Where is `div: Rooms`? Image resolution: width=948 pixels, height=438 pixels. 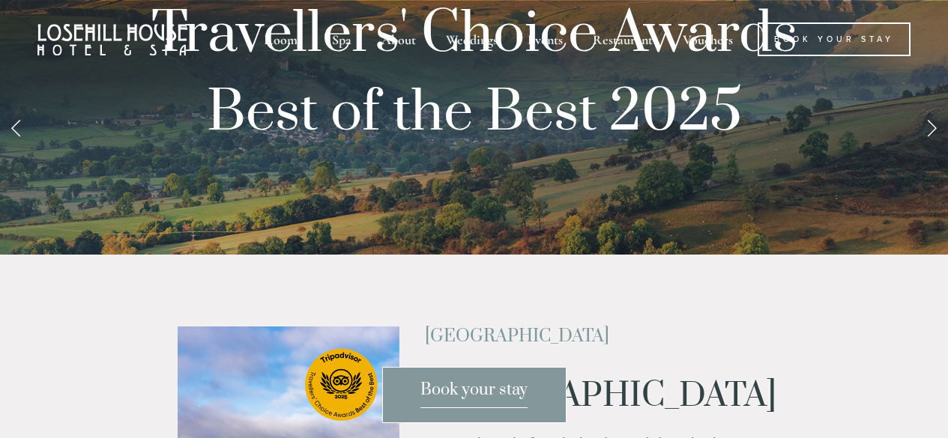
div: Rooms is located at coordinates (282, 39).